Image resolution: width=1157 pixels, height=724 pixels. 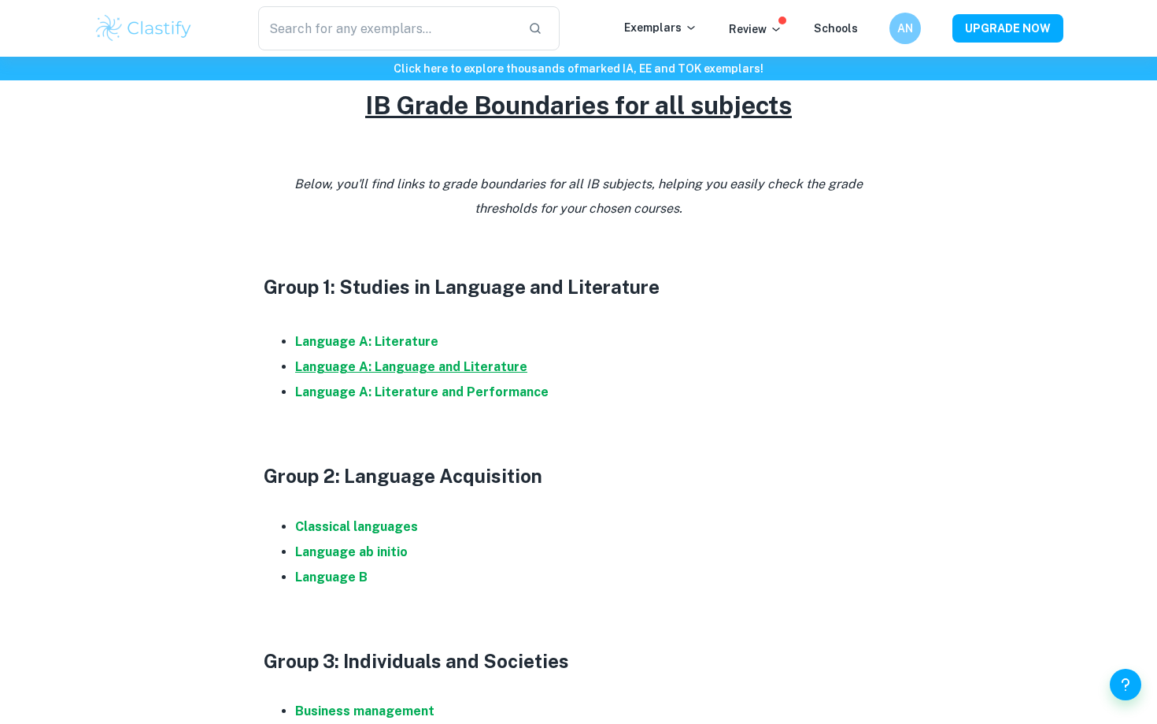 What do you see at coordinates (365, 710) in the screenshot?
I see `strong: Business management` at bounding box center [365, 710].